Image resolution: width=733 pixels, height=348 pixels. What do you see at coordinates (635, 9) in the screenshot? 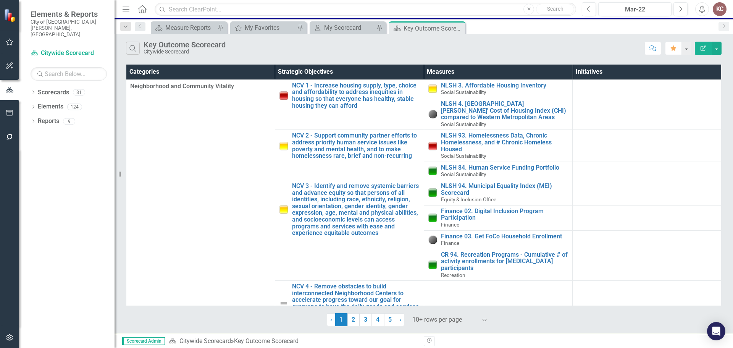
I see `button: Mar-22` at bounding box center [635, 9].